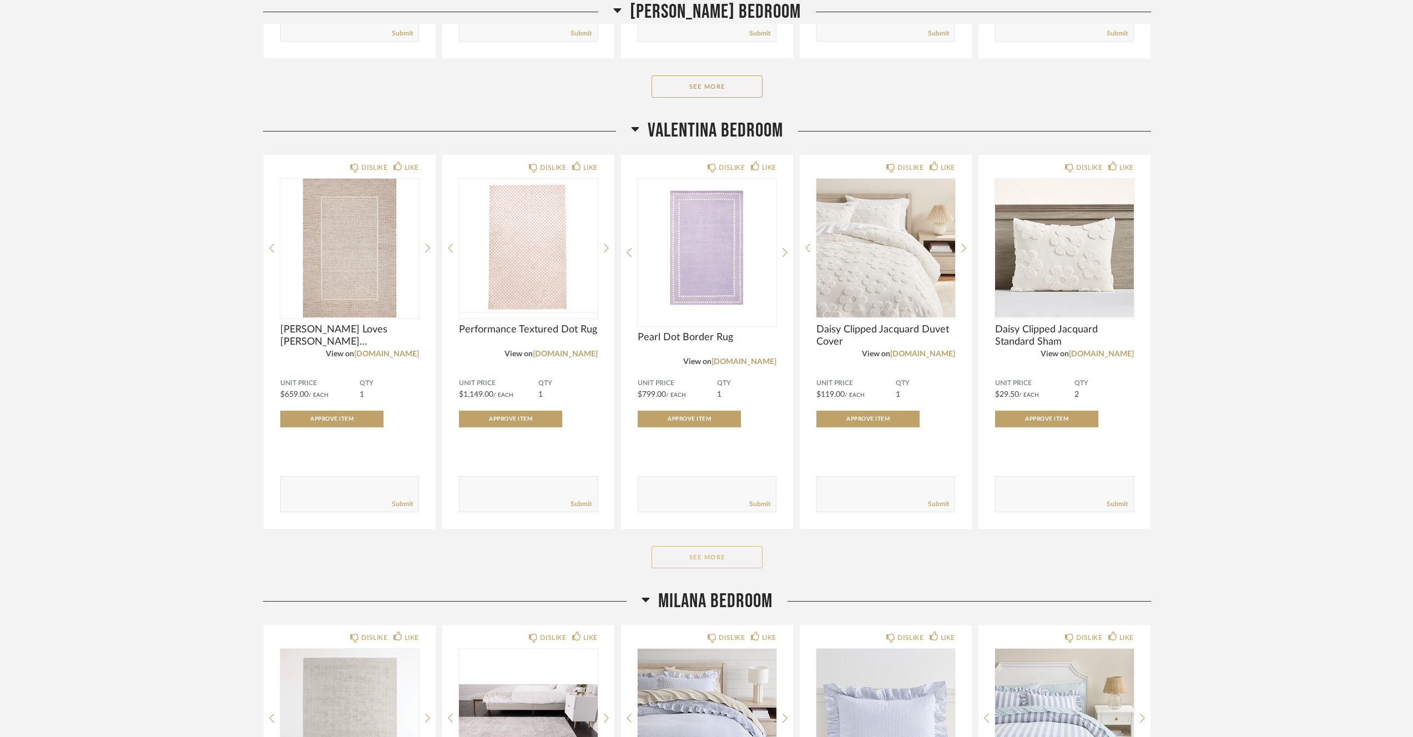 This screenshot has height=737, width=1413. What do you see at coordinates (715, 601) in the screenshot?
I see `span: MILANA BEDROOM` at bounding box center [715, 601].